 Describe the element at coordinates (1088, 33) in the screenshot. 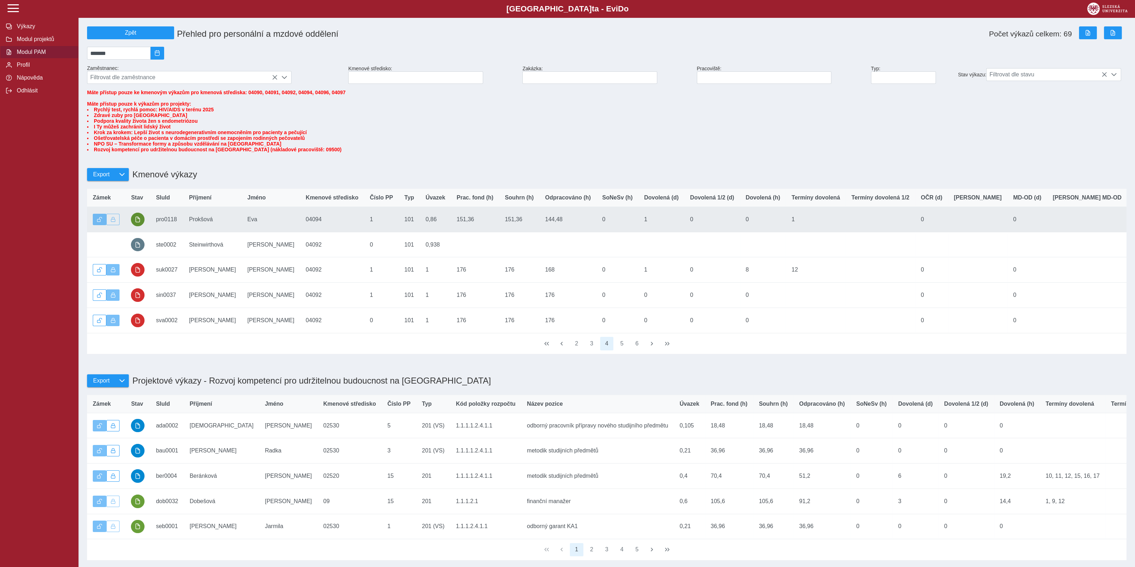

I see `button: Export do Excelu` at that location.